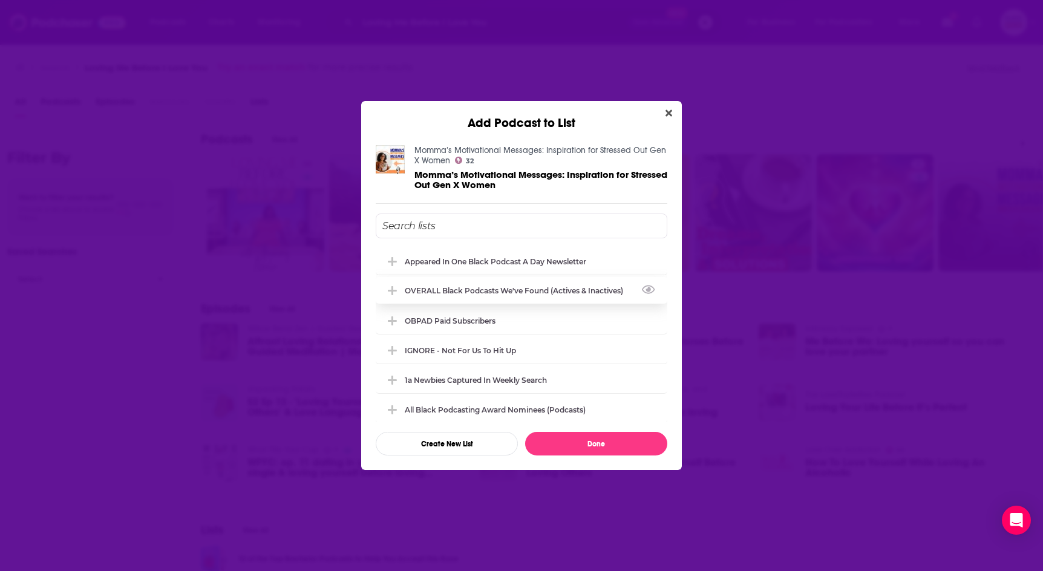  I want to click on span: Momma’s Motivational Messages: Inspiration for Stressed Out Gen X Women, so click(541, 180).